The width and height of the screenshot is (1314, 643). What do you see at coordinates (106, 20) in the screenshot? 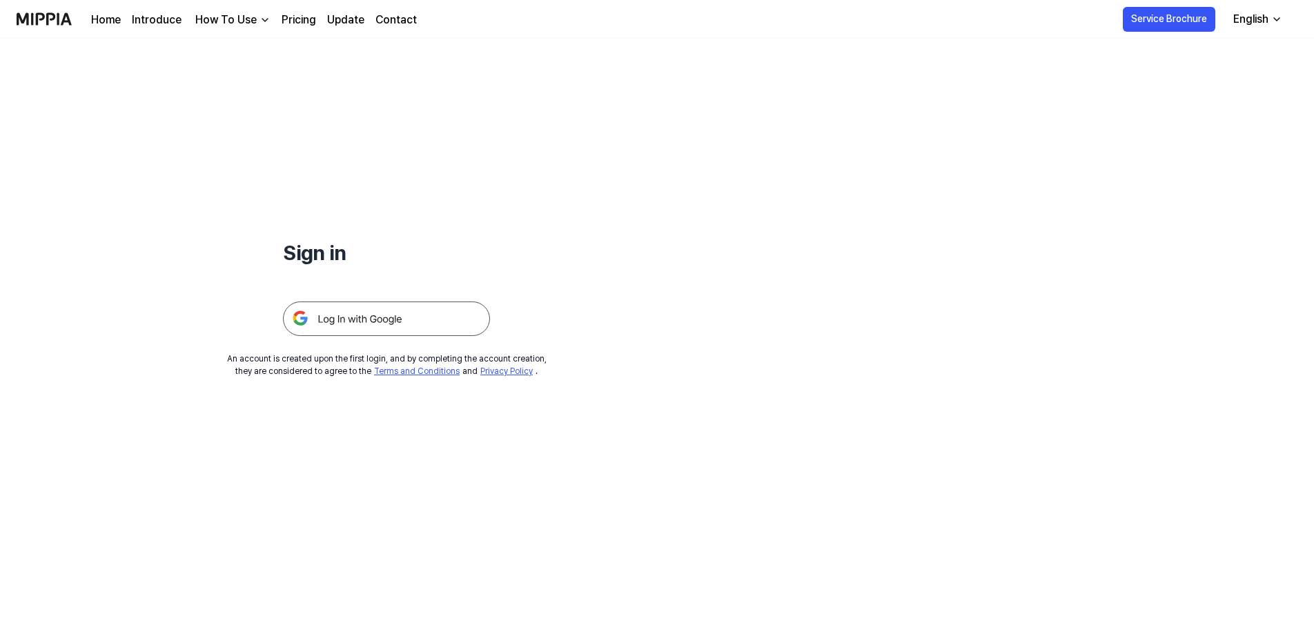
I see `a: Home` at bounding box center [106, 20].